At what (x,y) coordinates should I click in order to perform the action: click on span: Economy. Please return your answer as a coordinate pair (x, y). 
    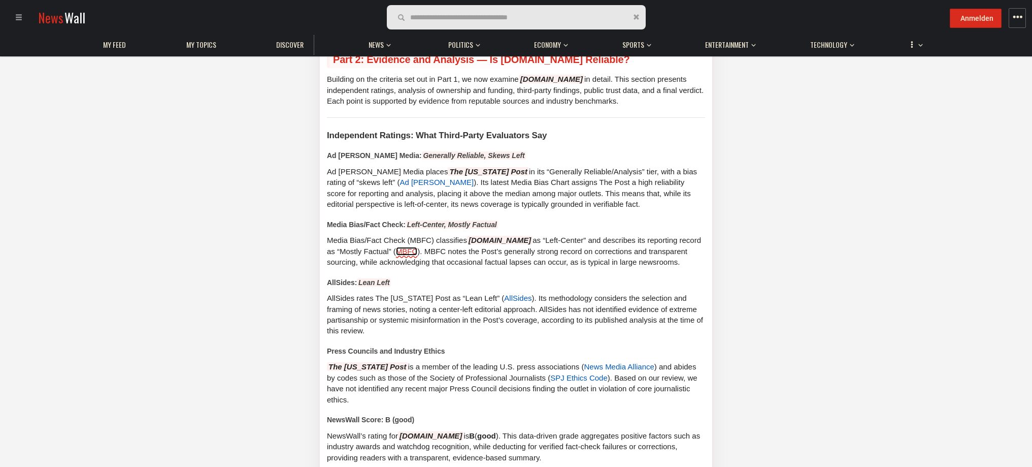
    Looking at the image, I should click on (547, 45).